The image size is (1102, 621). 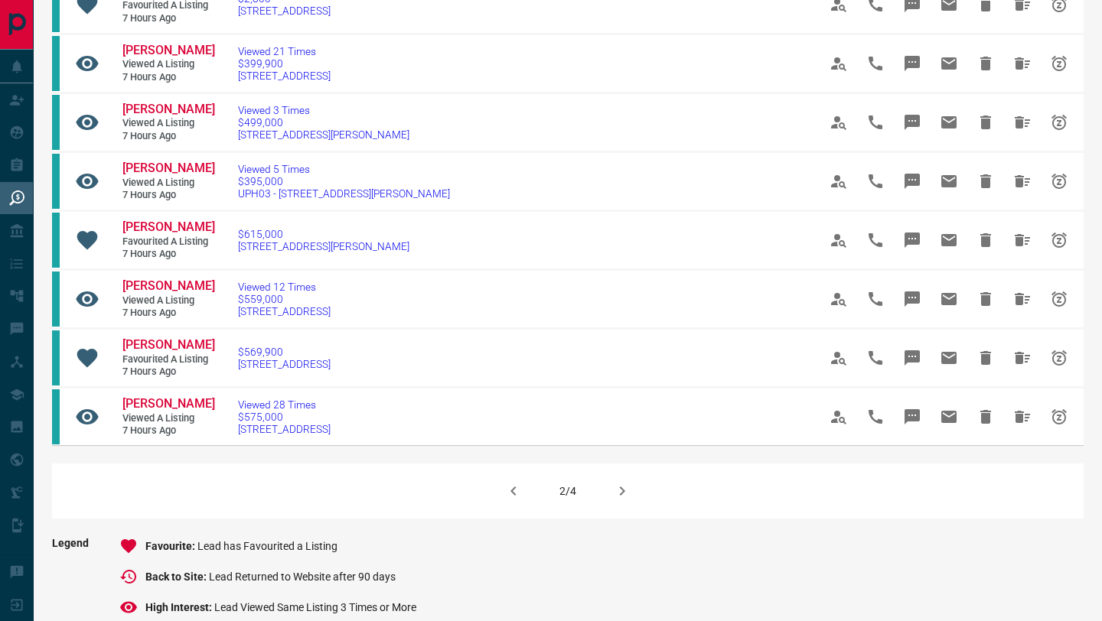 I want to click on span: Back to Site, so click(x=177, y=577).